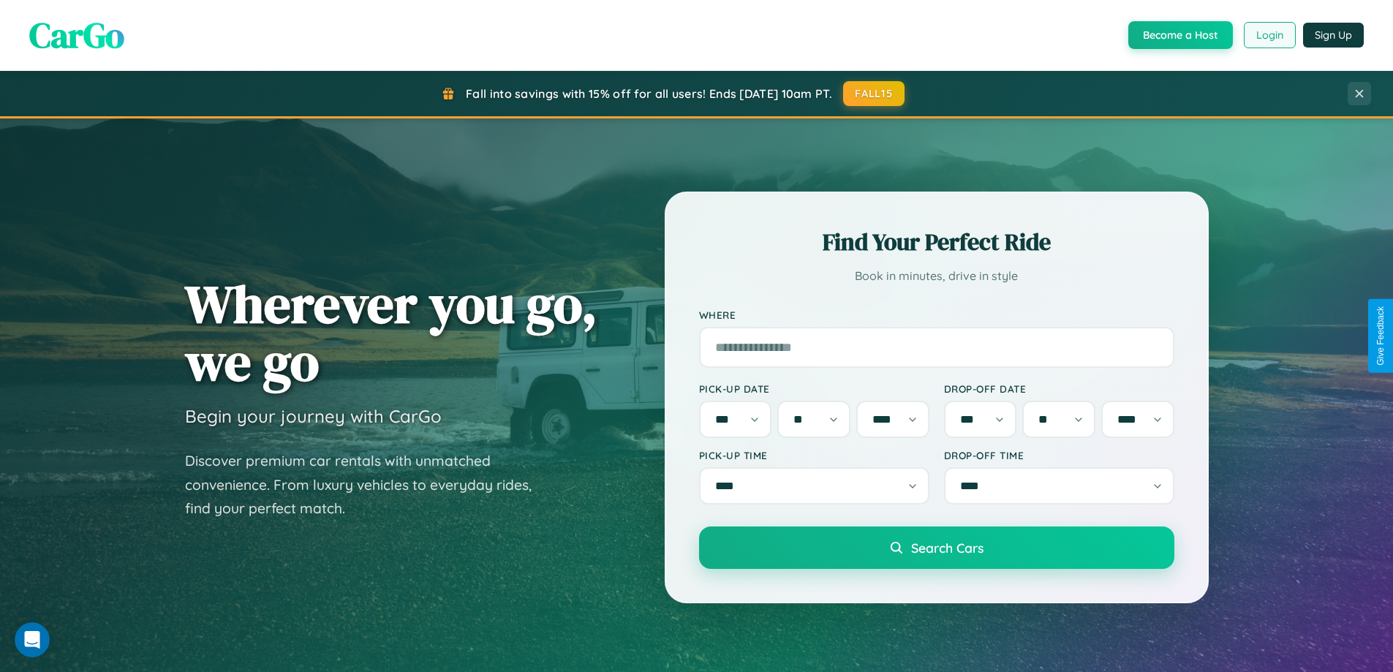  I want to click on span: Search Cars, so click(947, 548).